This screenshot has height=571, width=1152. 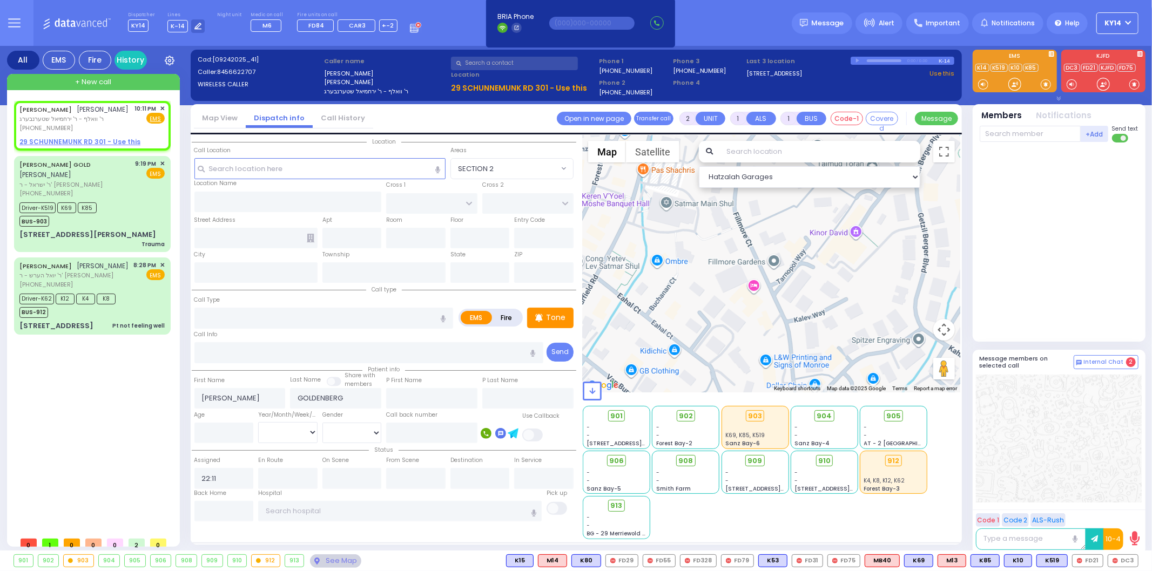 I want to click on span: K8, so click(x=106, y=299).